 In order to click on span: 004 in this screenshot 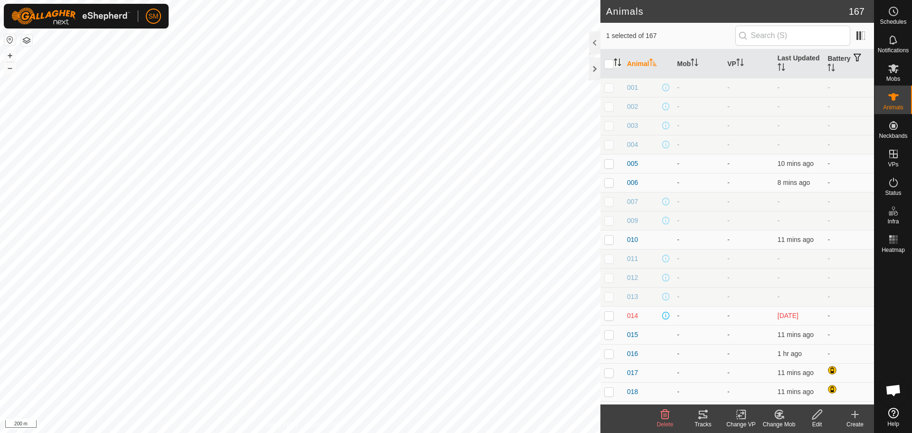, I will do `click(632, 144)`.